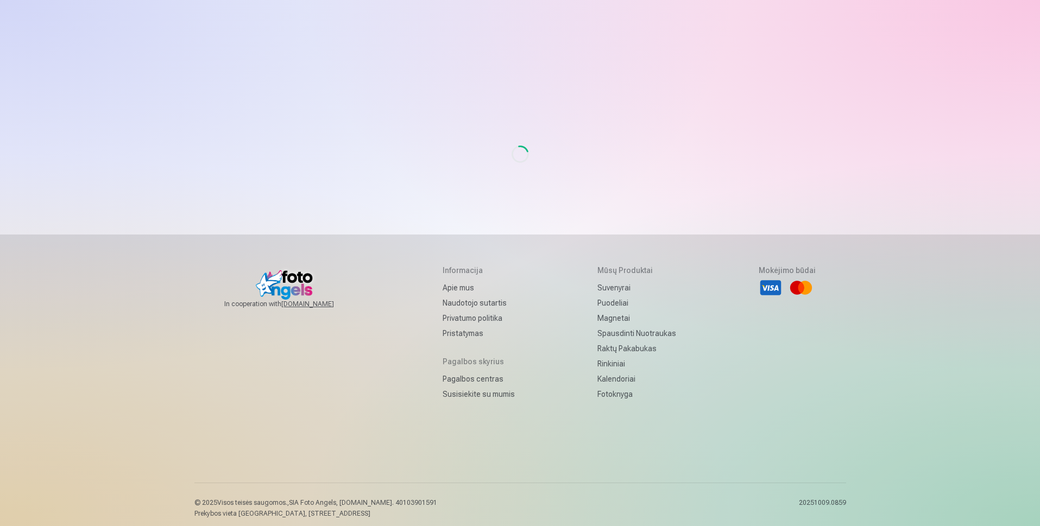  Describe the element at coordinates (637, 270) in the screenshot. I see `h5: Mūsų produktai` at that location.